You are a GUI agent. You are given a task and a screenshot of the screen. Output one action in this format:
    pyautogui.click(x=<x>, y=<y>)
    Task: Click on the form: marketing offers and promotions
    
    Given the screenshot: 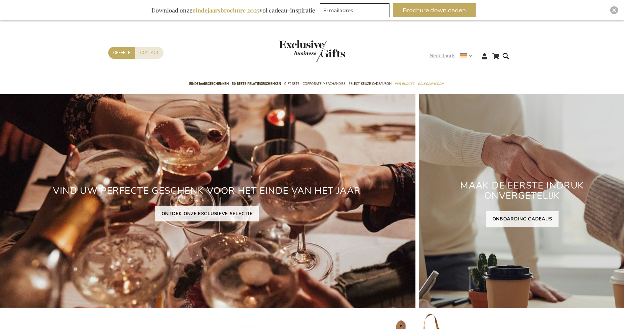 What is the action you would take?
    pyautogui.click(x=356, y=11)
    